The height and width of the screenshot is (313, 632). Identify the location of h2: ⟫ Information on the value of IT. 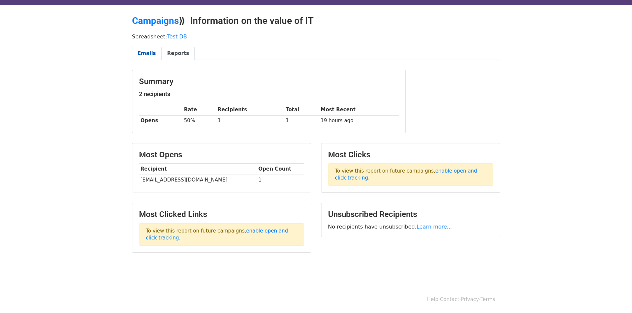
(316, 21).